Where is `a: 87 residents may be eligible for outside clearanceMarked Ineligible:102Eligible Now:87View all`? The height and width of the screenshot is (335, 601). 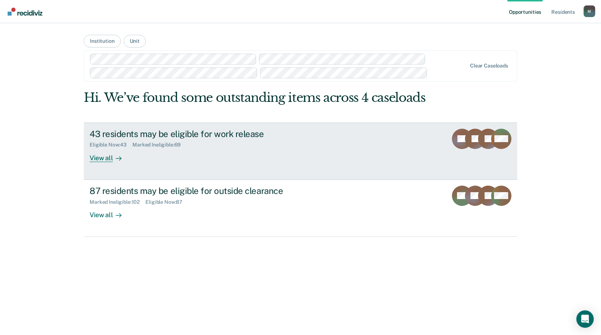 a: 87 residents may be eligible for outside clearanceMarked Ineligible:102Eligible Now:87View all is located at coordinates (300, 208).